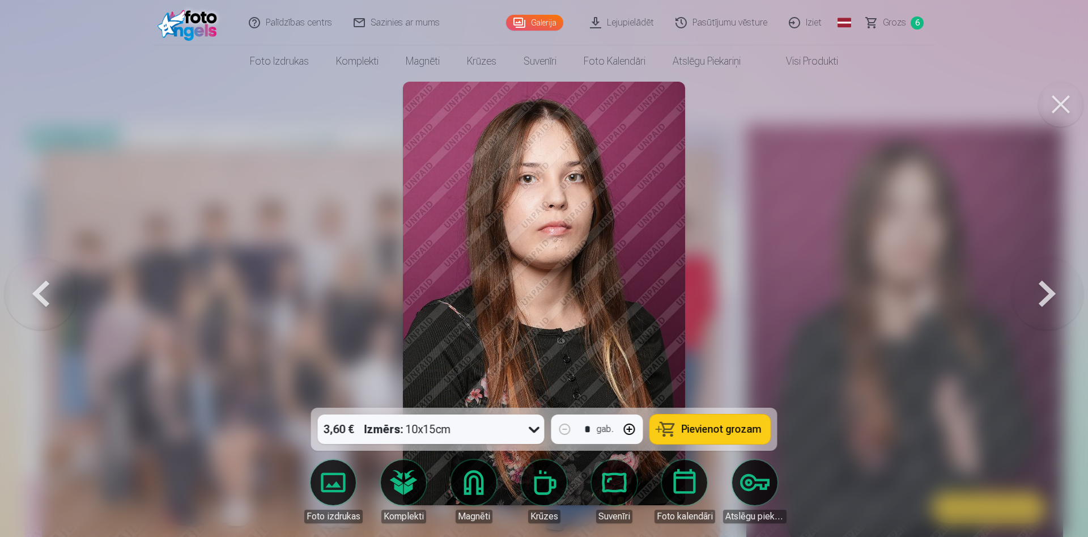  What do you see at coordinates (534, 23) in the screenshot?
I see `a: Galerija` at bounding box center [534, 23].